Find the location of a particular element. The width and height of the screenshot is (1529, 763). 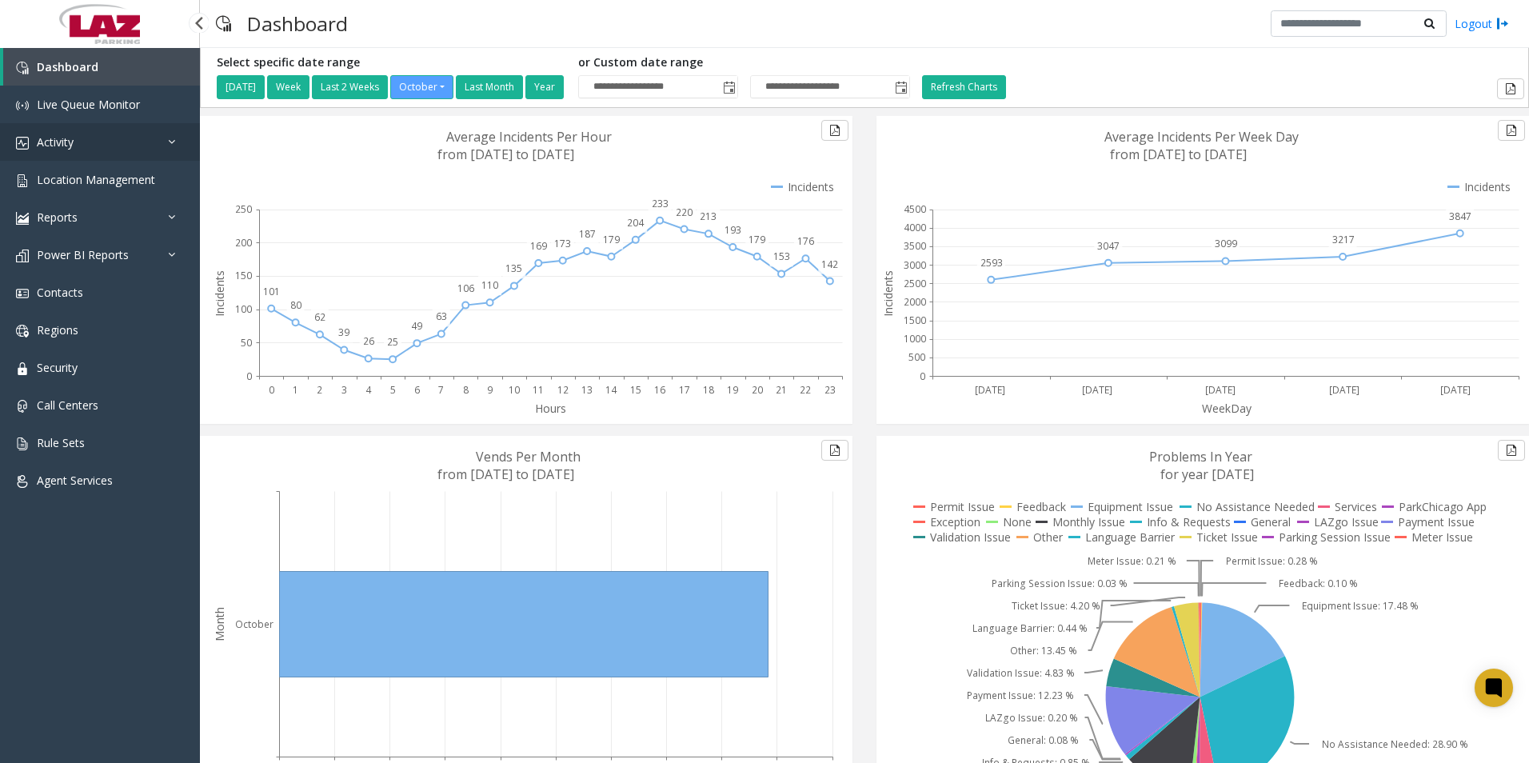

text: 173 is located at coordinates (562, 243).